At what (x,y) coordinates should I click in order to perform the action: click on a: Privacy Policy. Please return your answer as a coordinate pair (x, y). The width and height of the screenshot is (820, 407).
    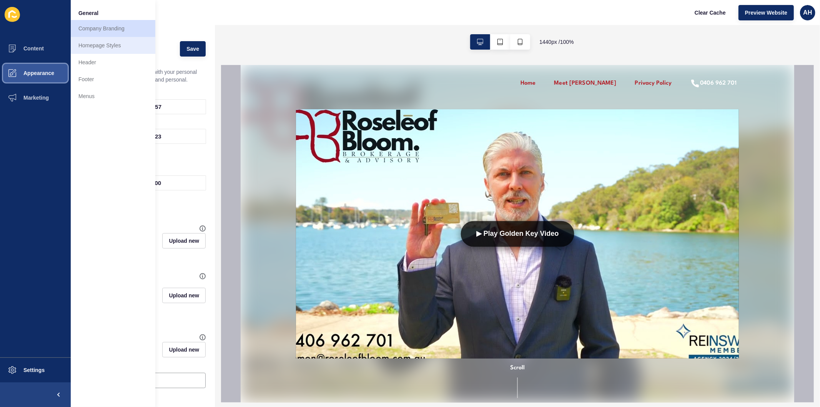
    Looking at the image, I should click on (413, 18).